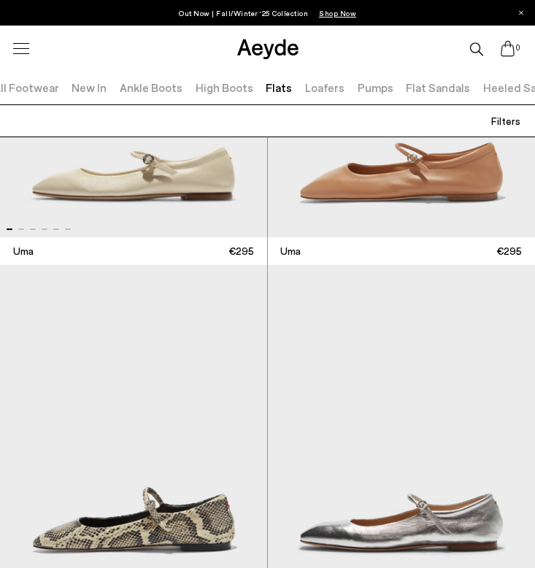 The height and width of the screenshot is (568, 535). What do you see at coordinates (325, 87) in the screenshot?
I see `a: Loafers` at bounding box center [325, 87].